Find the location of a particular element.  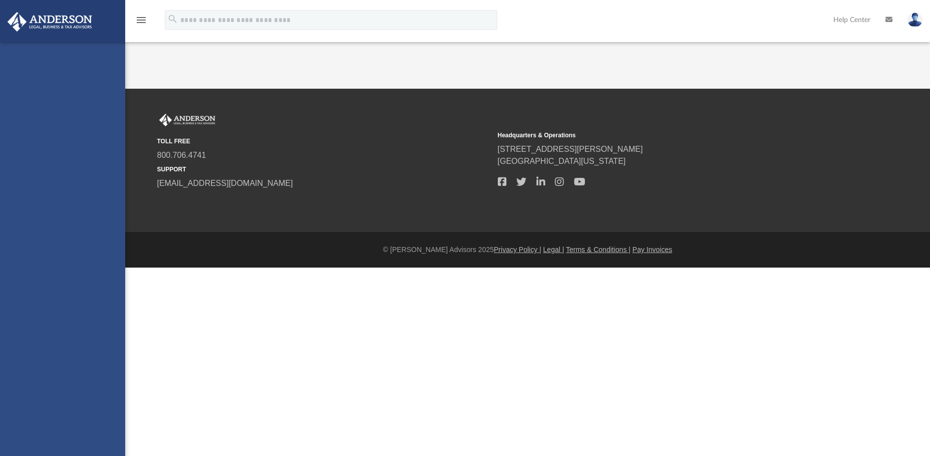

a: menu is located at coordinates (141, 23).